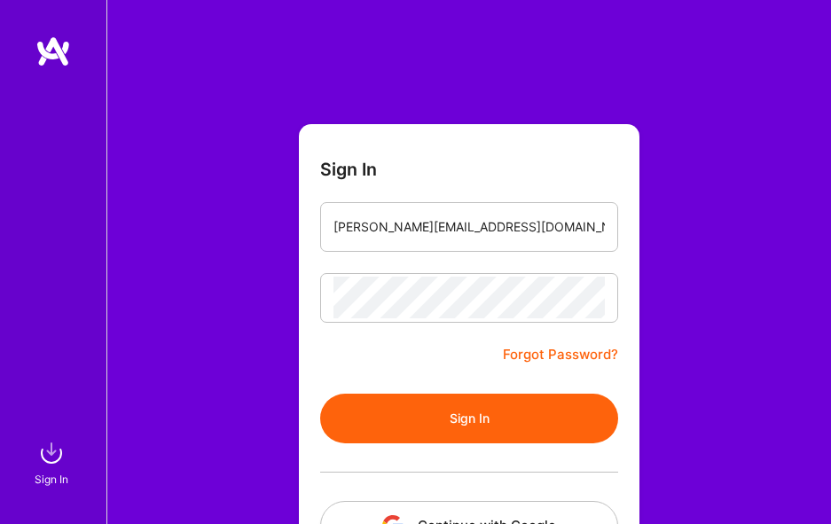  What do you see at coordinates (469, 419) in the screenshot?
I see `button: Sign In` at bounding box center [469, 419].